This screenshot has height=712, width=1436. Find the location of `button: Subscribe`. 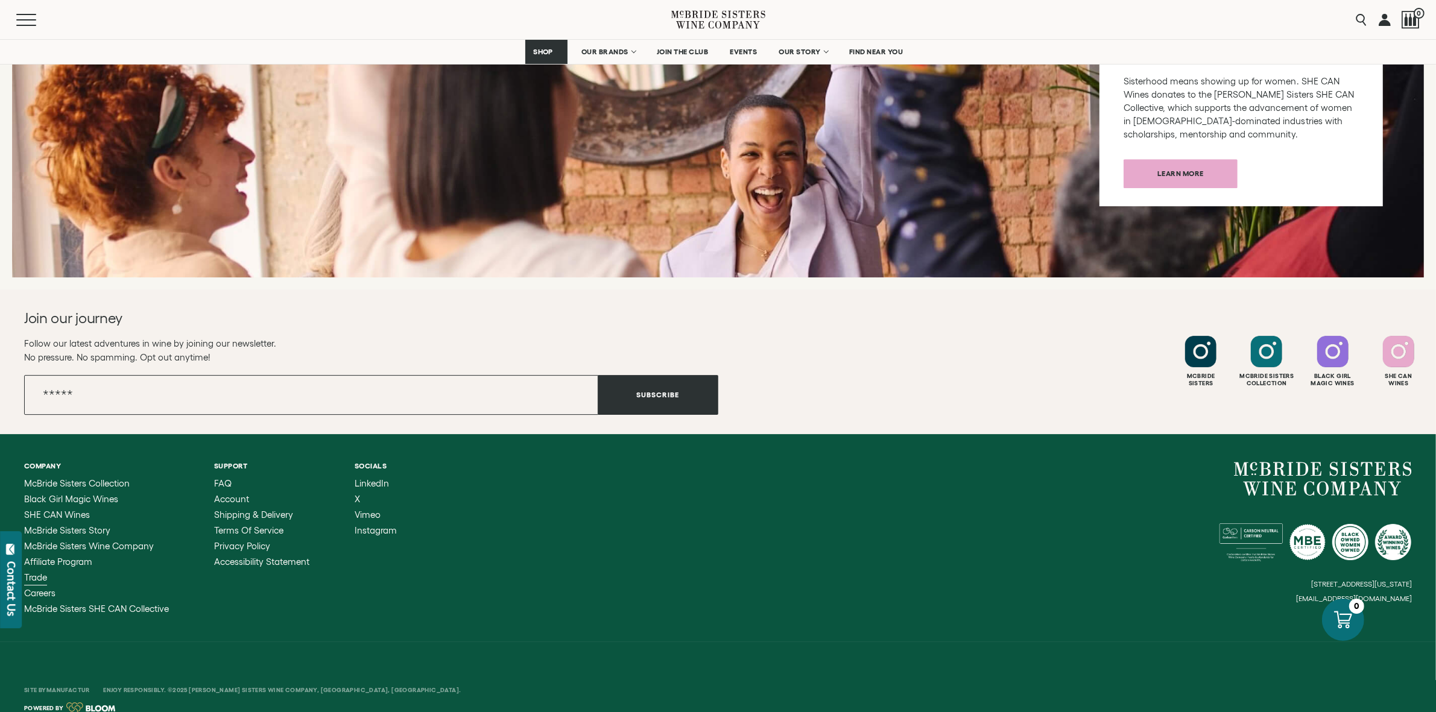

button: Subscribe is located at coordinates (658, 395).